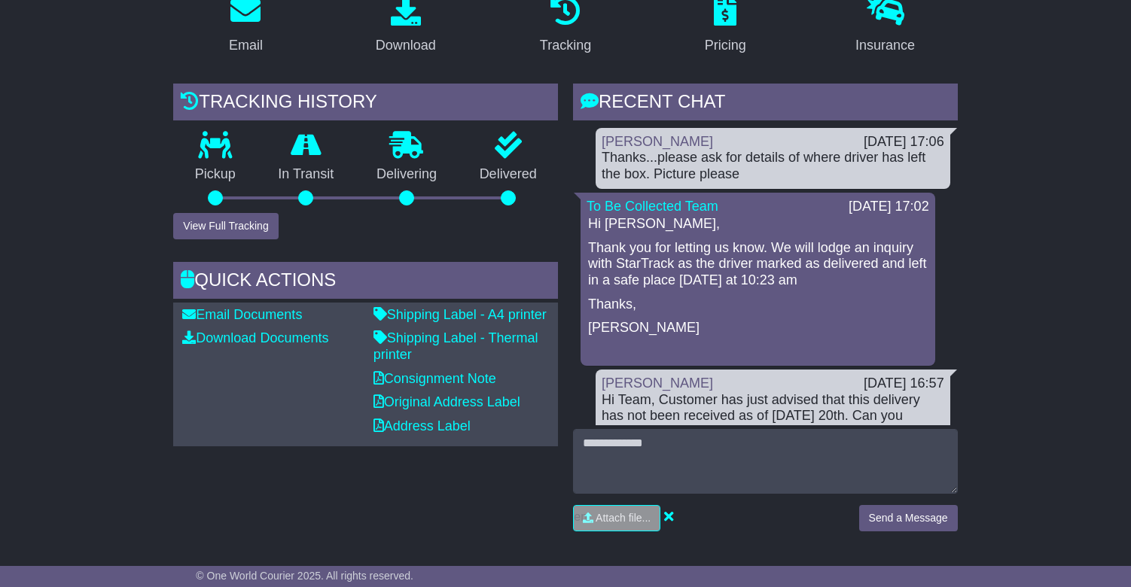  What do you see at coordinates (885, 45) in the screenshot?
I see `div: Insurance` at bounding box center [885, 45].